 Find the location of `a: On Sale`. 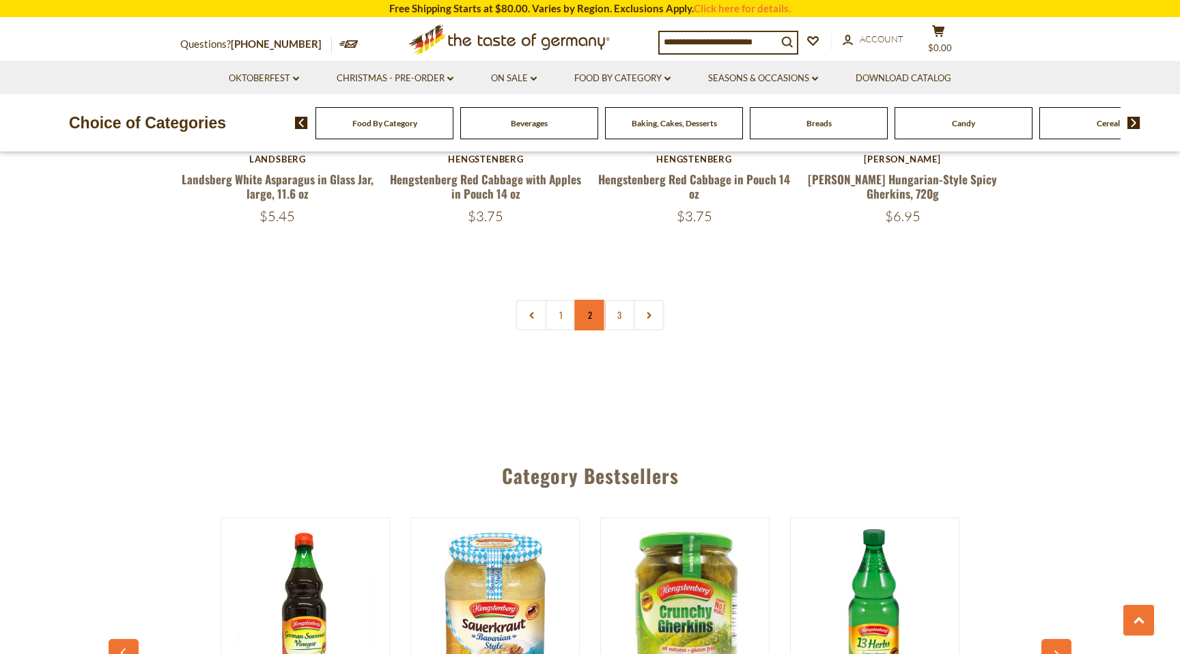

a: On Sale is located at coordinates (513, 79).